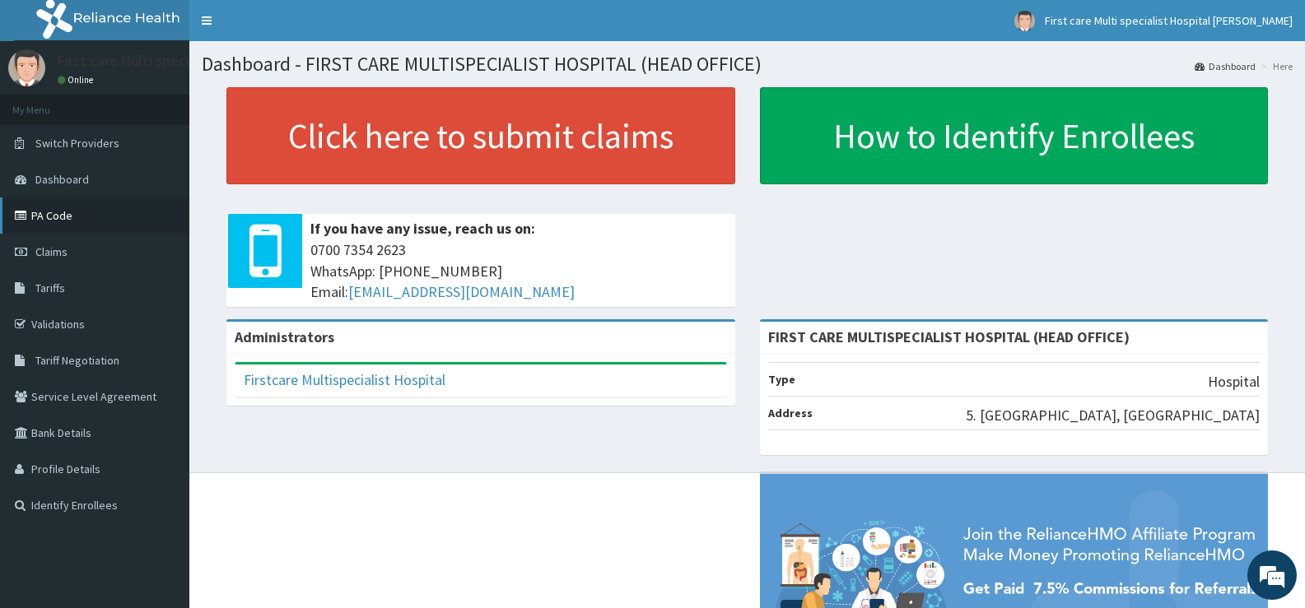 Image resolution: width=1305 pixels, height=608 pixels. Describe the element at coordinates (948, 337) in the screenshot. I see `strong: FIRST CARE MULTISPECIALIST HOSPITAL (HEAD OFFICE)` at that location.